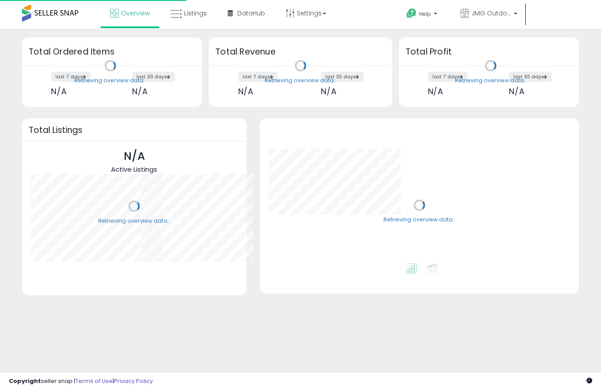 The height and width of the screenshot is (390, 601). What do you see at coordinates (411, 13) in the screenshot?
I see `i: Get Help` at bounding box center [411, 13].